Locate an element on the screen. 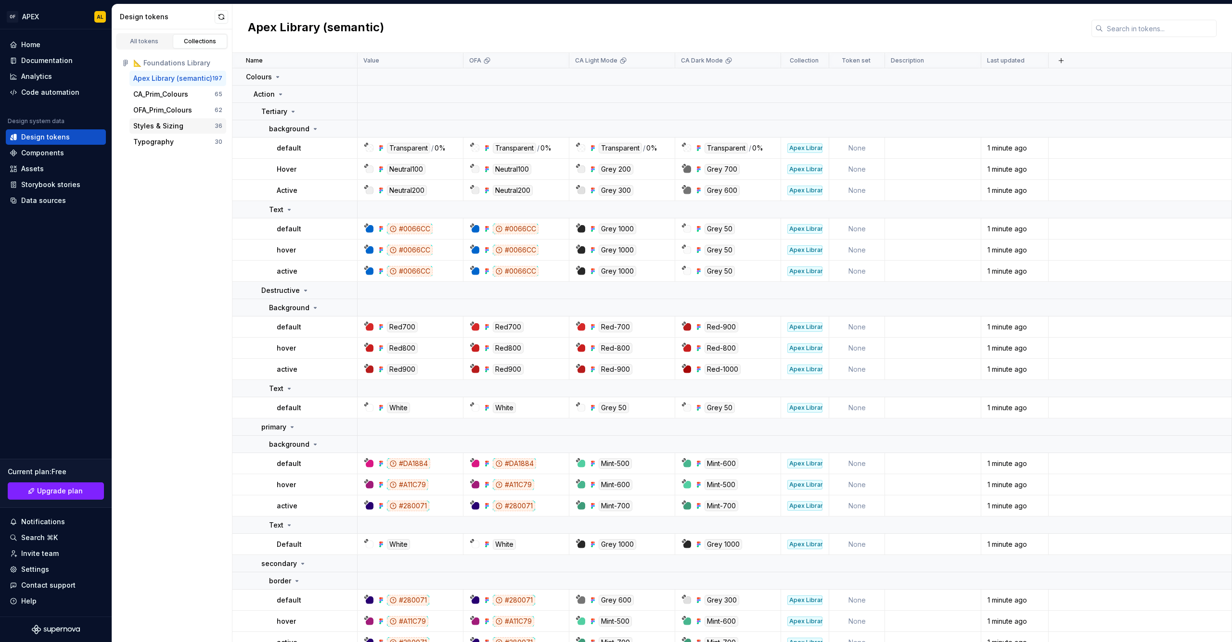  div: Grey 200 is located at coordinates (616, 169).